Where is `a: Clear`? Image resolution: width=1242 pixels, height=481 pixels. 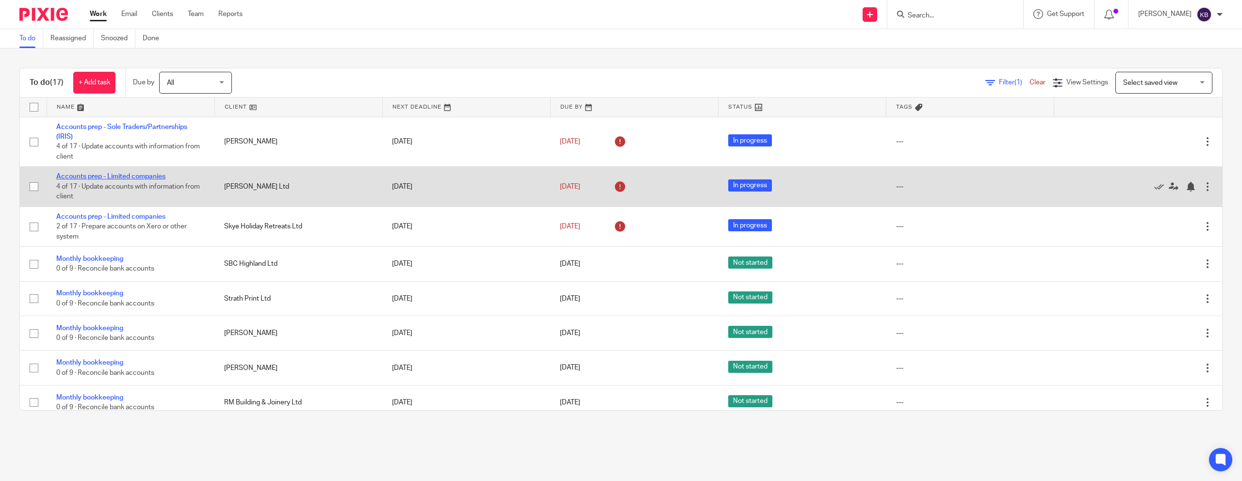 a: Clear is located at coordinates (1037, 82).